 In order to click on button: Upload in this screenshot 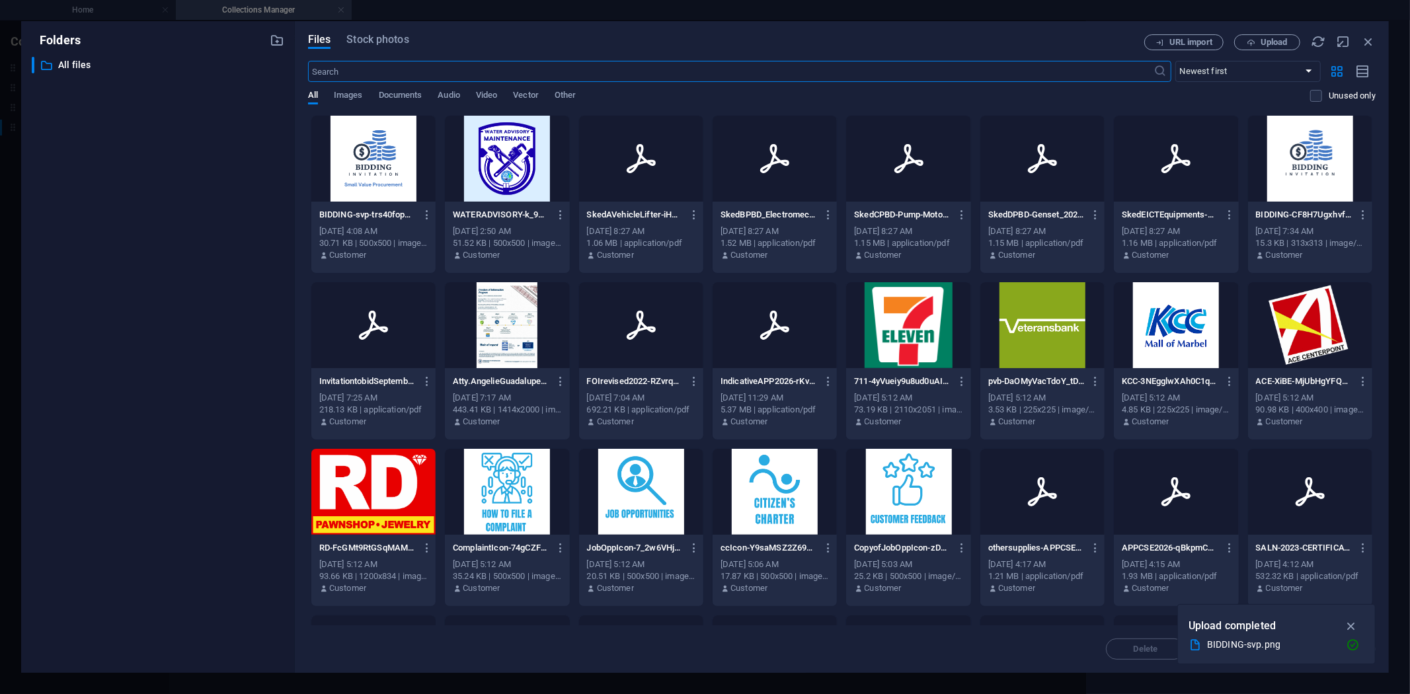, I will do `click(1267, 42)`.